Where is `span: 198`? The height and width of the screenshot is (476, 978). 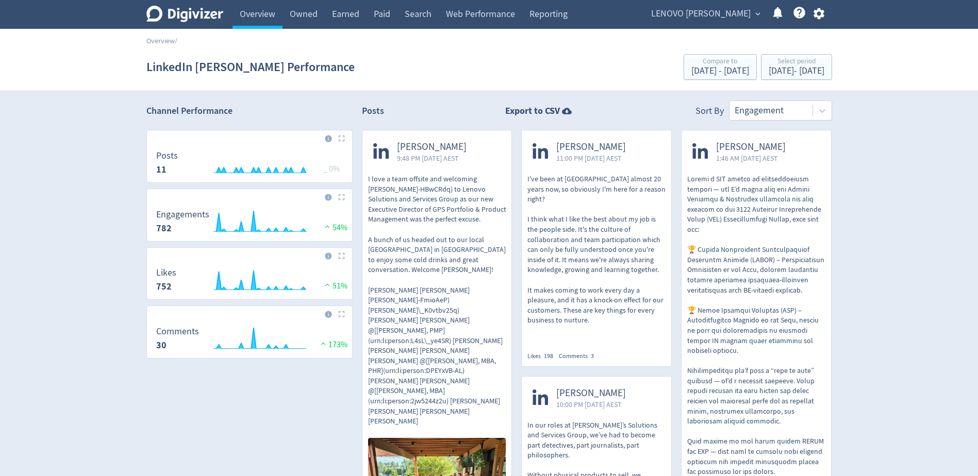 span: 198 is located at coordinates (549, 356).